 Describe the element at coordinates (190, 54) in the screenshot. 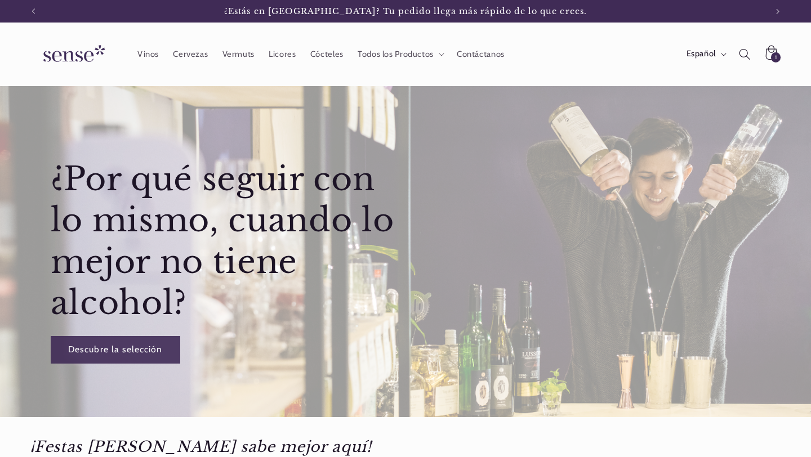

I see `span: Cervezas` at that location.